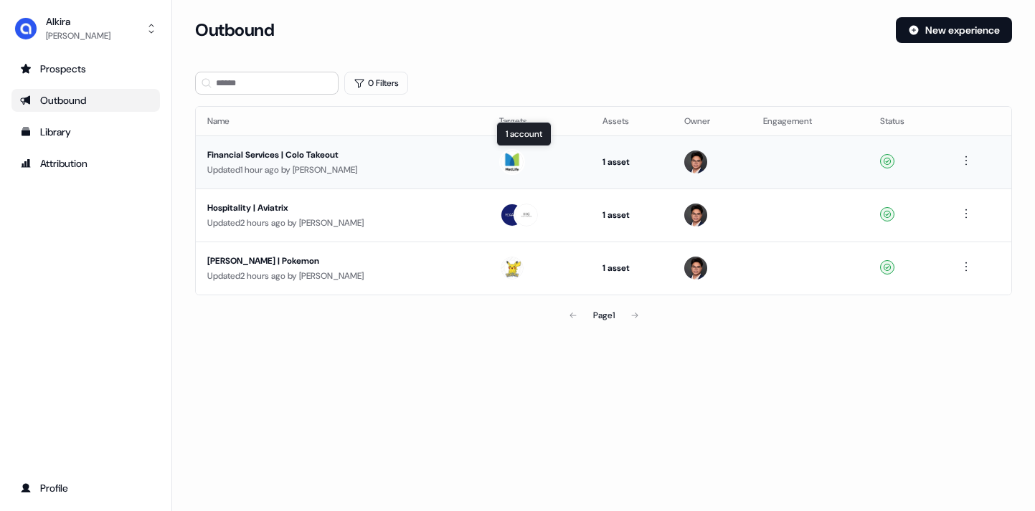 The height and width of the screenshot is (511, 1035). Describe the element at coordinates (85, 163) in the screenshot. I see `div: Attribution` at that location.